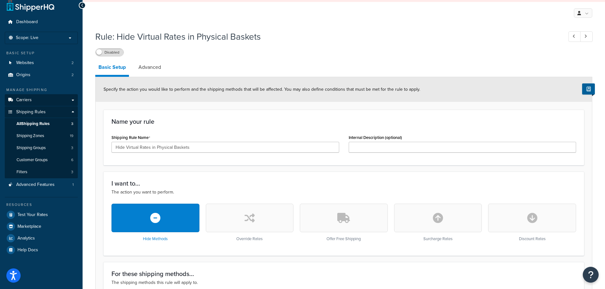  Describe the element at coordinates (131, 138) in the screenshot. I see `label: Shipping Rule Name` at that location.